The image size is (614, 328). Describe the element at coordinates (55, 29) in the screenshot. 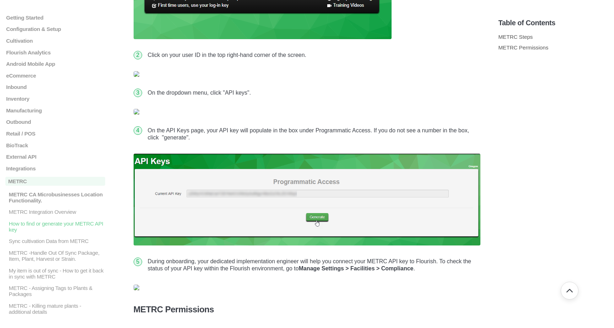

I see `p: Configuration & Setup` at that location.